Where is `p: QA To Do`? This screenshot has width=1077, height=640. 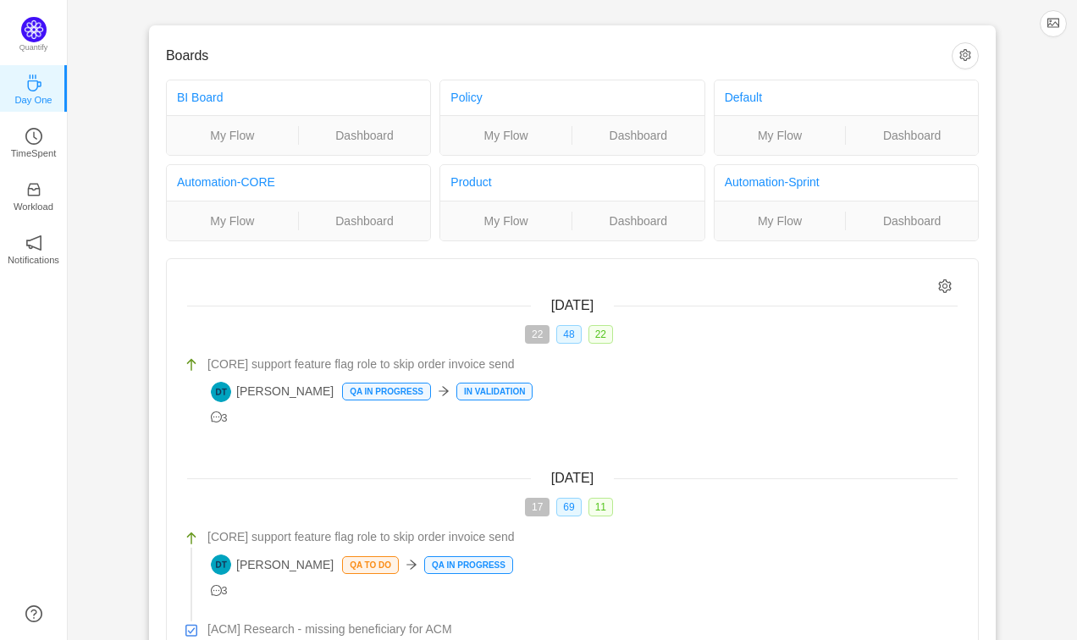 p: QA To Do is located at coordinates (370, 565).